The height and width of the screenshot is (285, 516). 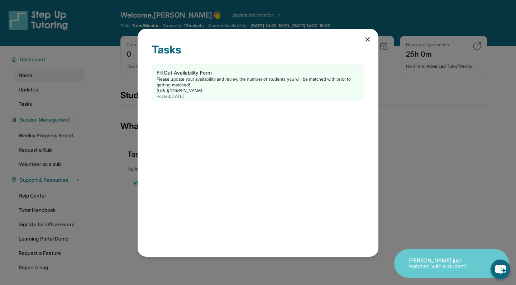 I want to click on div: Tasks, so click(x=258, y=54).